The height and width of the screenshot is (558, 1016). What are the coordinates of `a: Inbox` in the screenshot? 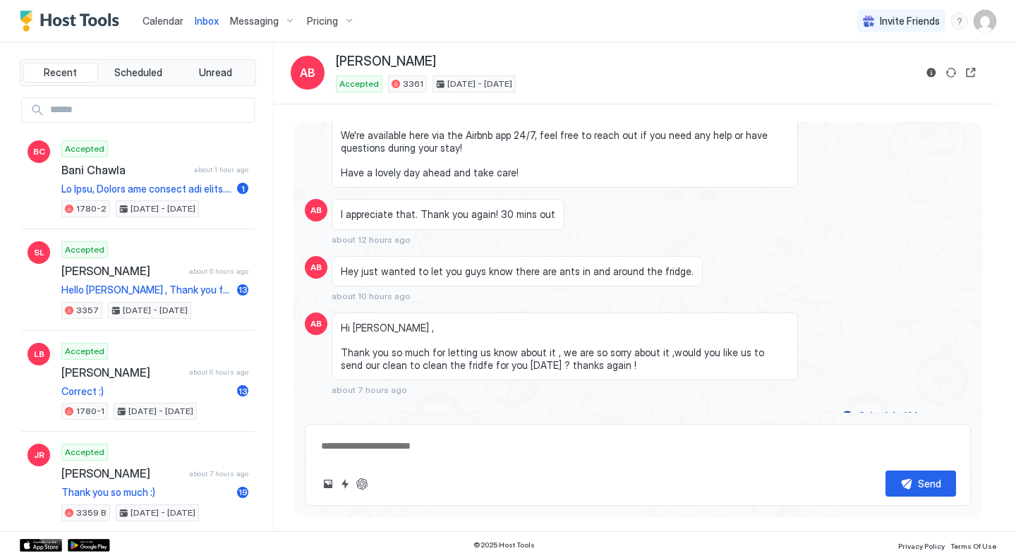 It's located at (207, 20).